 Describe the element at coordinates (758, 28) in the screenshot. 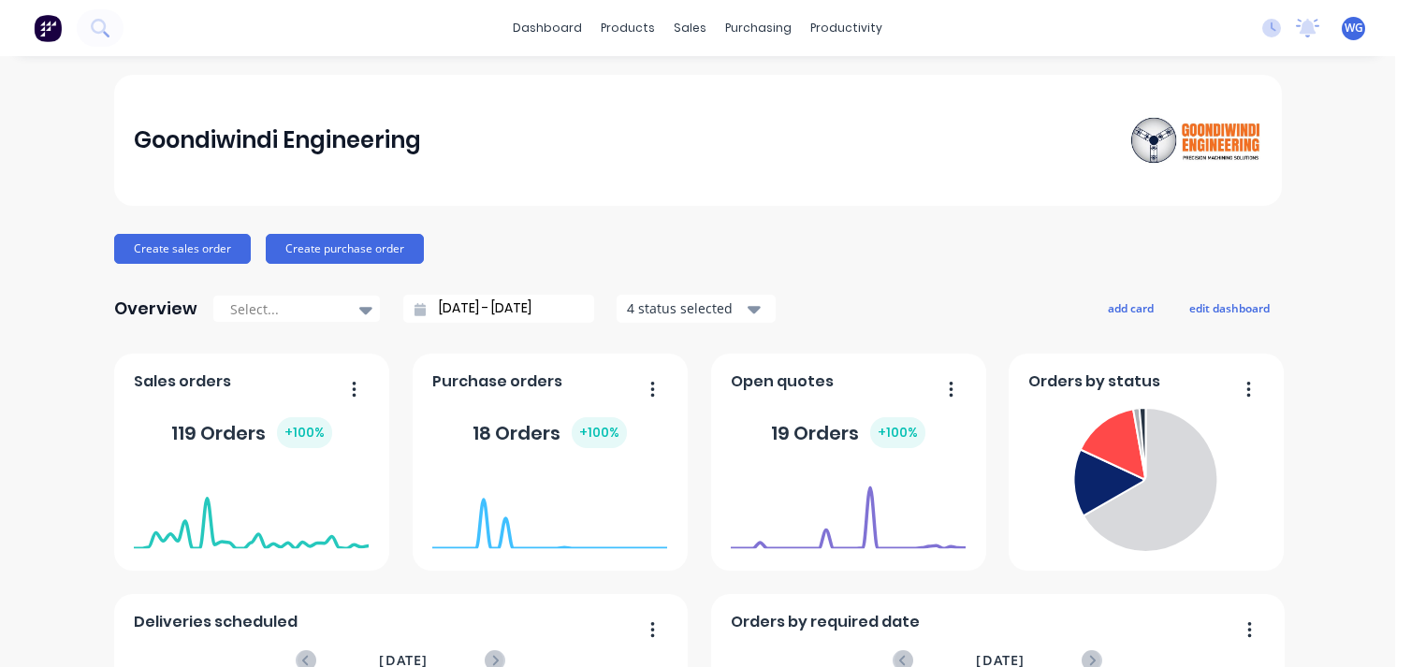

I see `div: purchasing` at that location.